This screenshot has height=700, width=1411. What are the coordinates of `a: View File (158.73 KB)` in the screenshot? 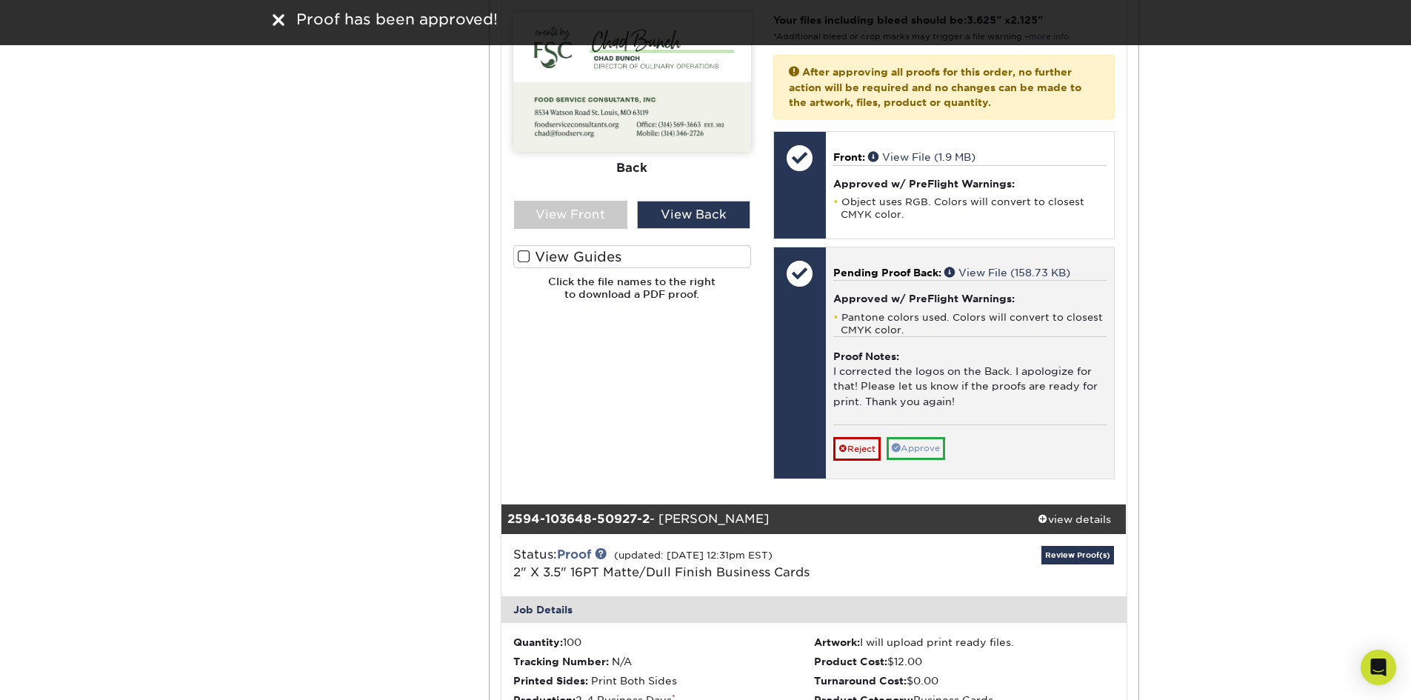 It's located at (1008, 273).